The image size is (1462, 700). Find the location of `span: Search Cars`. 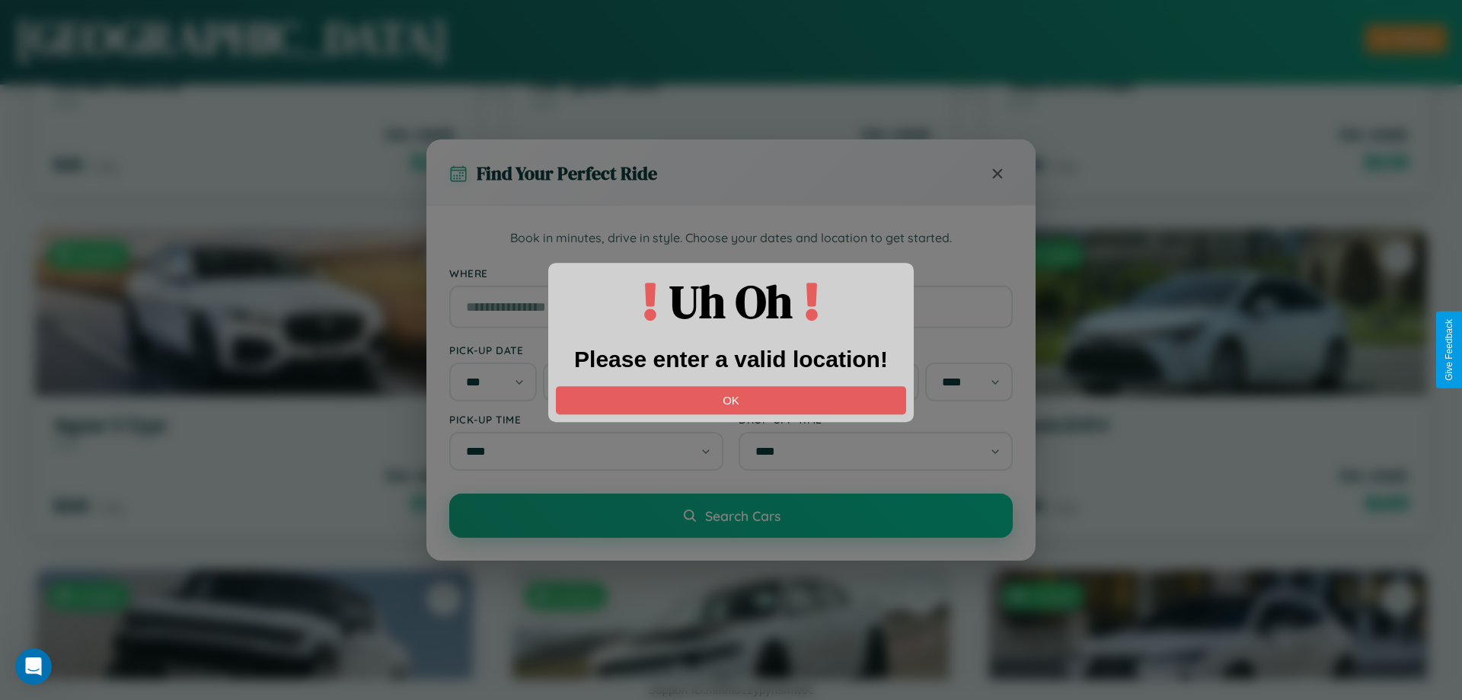

span: Search Cars is located at coordinates (742, 515).